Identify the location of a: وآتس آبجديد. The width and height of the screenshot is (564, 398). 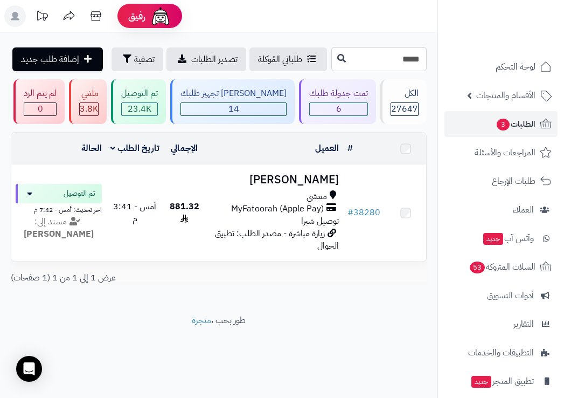
(501, 238).